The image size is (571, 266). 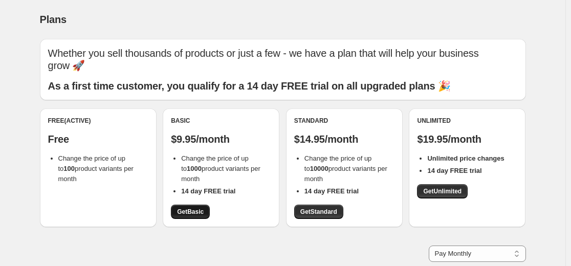 What do you see at coordinates (442, 191) in the screenshot?
I see `a: GetUnlimited` at bounding box center [442, 191].